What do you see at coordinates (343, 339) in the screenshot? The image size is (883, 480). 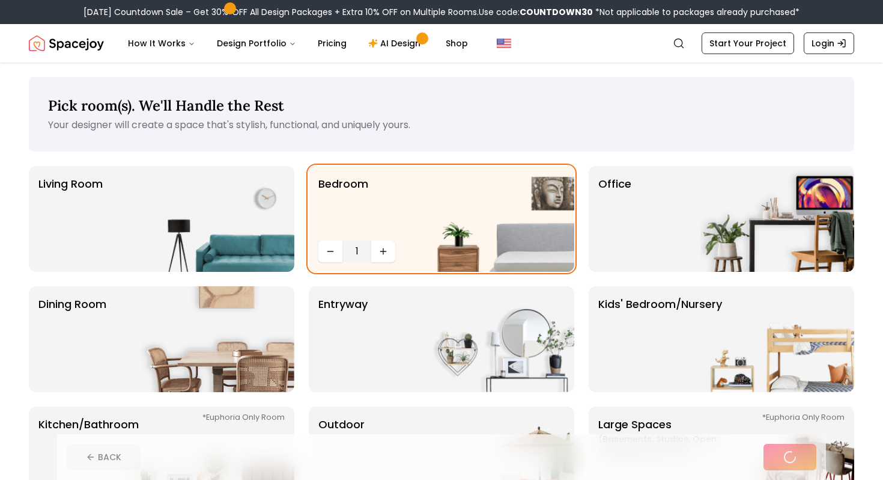 I see `p: entryway` at bounding box center [343, 339].